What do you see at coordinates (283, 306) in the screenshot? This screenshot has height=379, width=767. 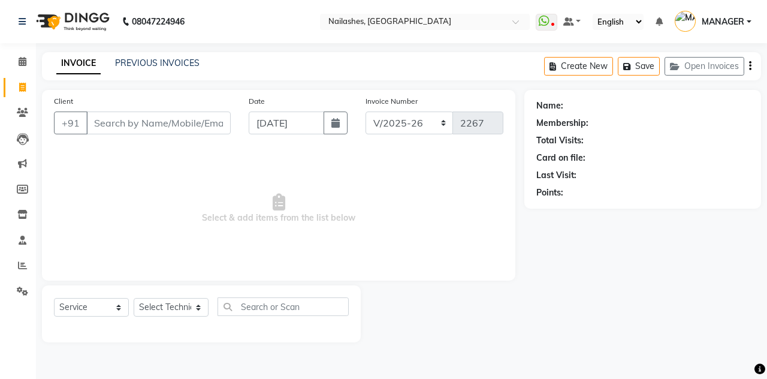 I see `input: Search or Scan` at bounding box center [283, 306].